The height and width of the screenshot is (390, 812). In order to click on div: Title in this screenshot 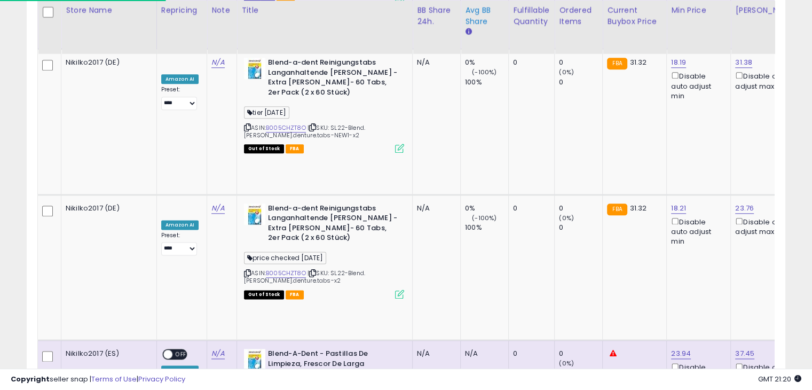, I will do `click(325, 10)`.